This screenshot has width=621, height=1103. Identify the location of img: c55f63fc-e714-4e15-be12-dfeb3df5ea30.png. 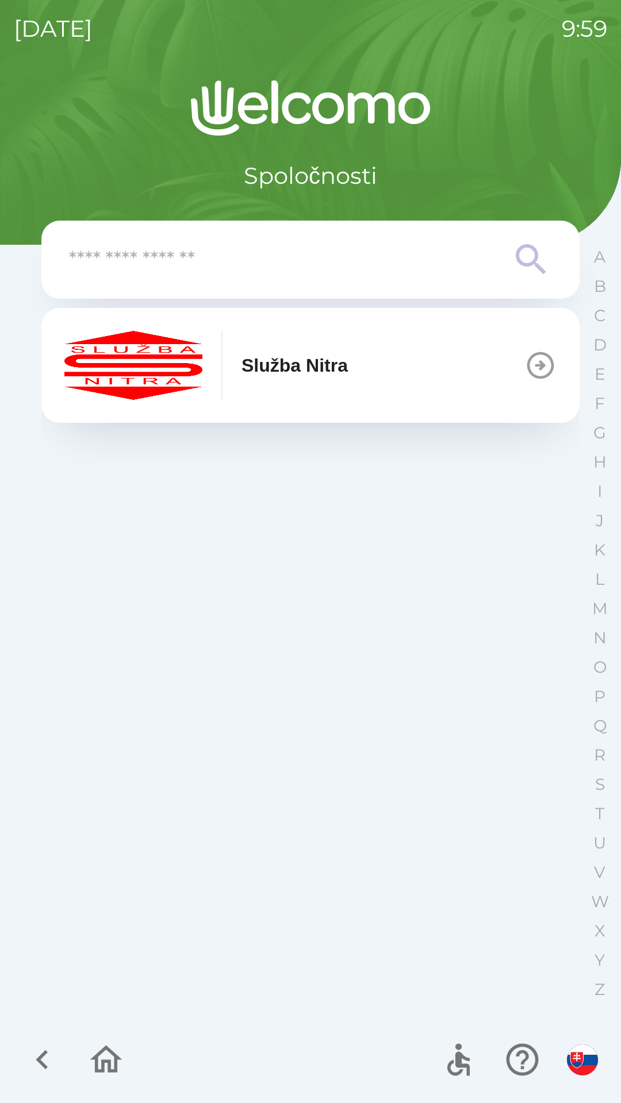
(133, 365).